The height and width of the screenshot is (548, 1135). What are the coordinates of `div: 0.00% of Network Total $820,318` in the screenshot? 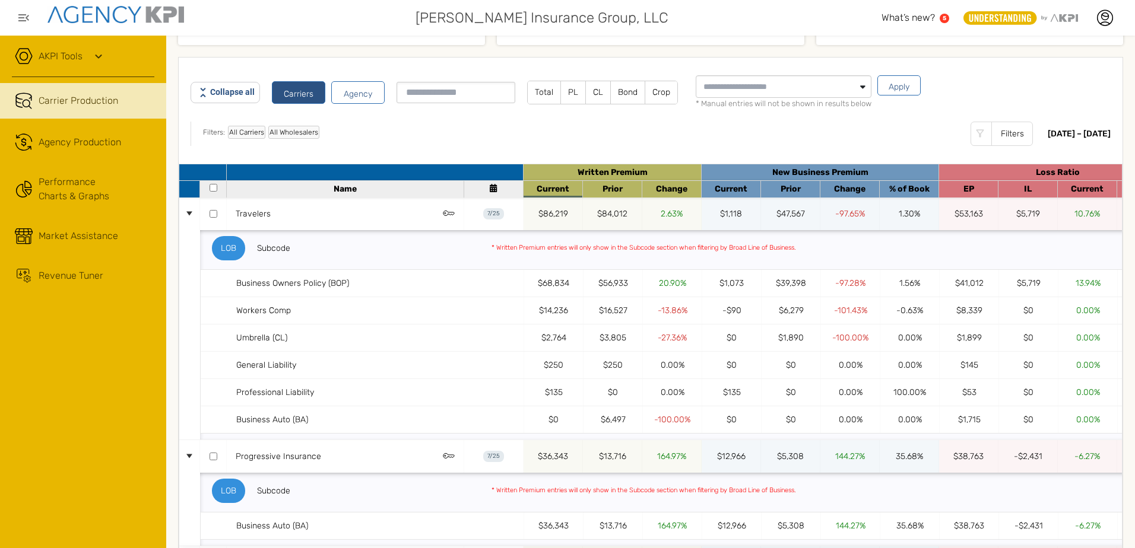 It's located at (1028, 392).